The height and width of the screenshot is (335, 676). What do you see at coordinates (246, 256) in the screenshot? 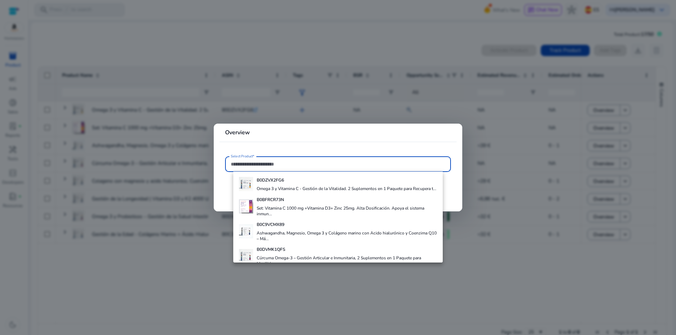
I see `img: 719JJvAkG2L.jpg` at bounding box center [246, 256].